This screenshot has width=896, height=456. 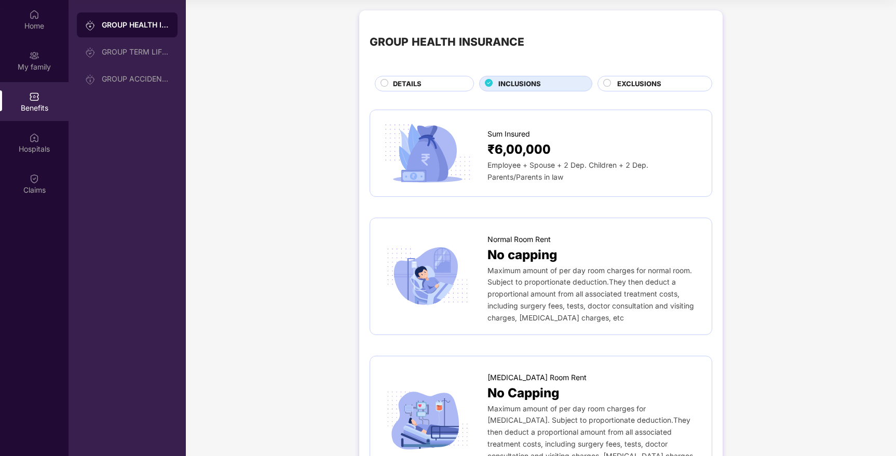 I want to click on img: svg+xml;base64,PHN2ZyBpZD0iSG9tZSIgeG1sbnM9Imh0dHA6Ly93d3cudzMub3JnLzIwMDAvc3ZnIiB3aWR0aD0iMjAiIG..., so click(x=34, y=15).